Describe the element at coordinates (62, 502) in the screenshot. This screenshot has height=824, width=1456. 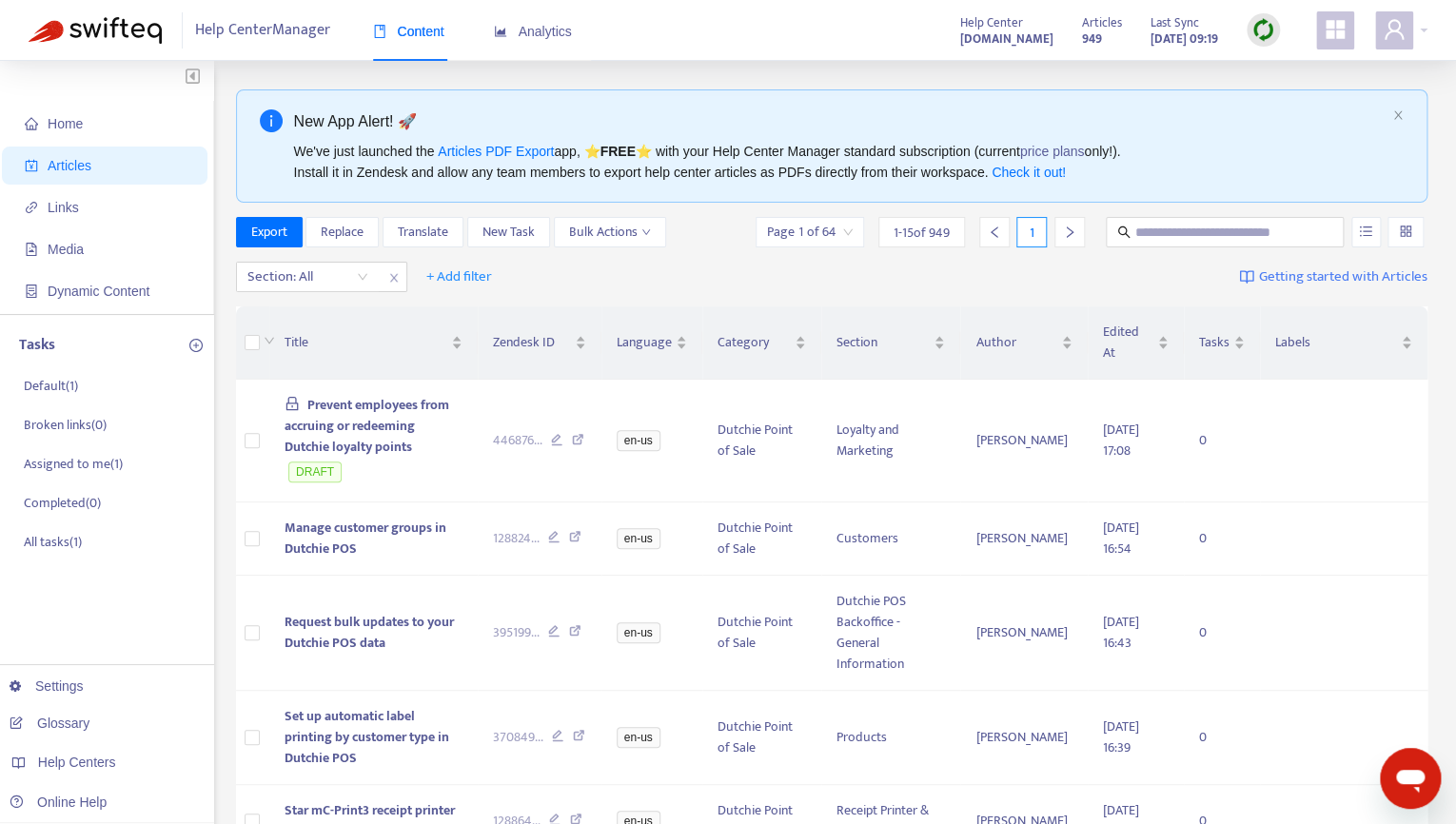
I see `p: Completed ( 0 )` at that location.